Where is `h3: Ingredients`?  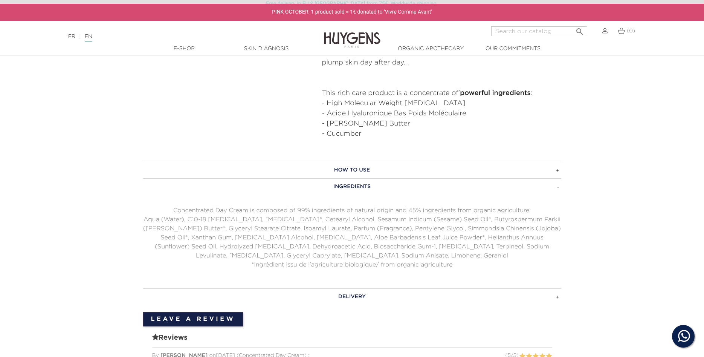
h3: Ingredients is located at coordinates (352, 186).